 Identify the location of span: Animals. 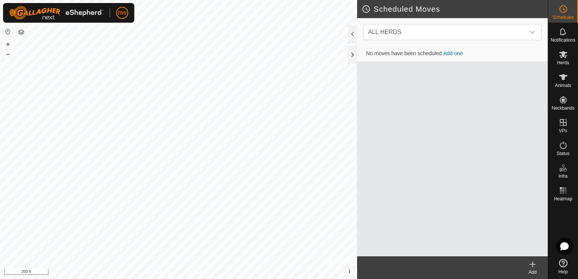
(563, 86).